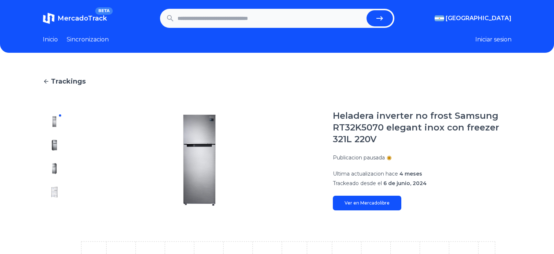 This screenshot has width=554, height=254. What do you see at coordinates (68, 81) in the screenshot?
I see `span: Trackings` at bounding box center [68, 81].